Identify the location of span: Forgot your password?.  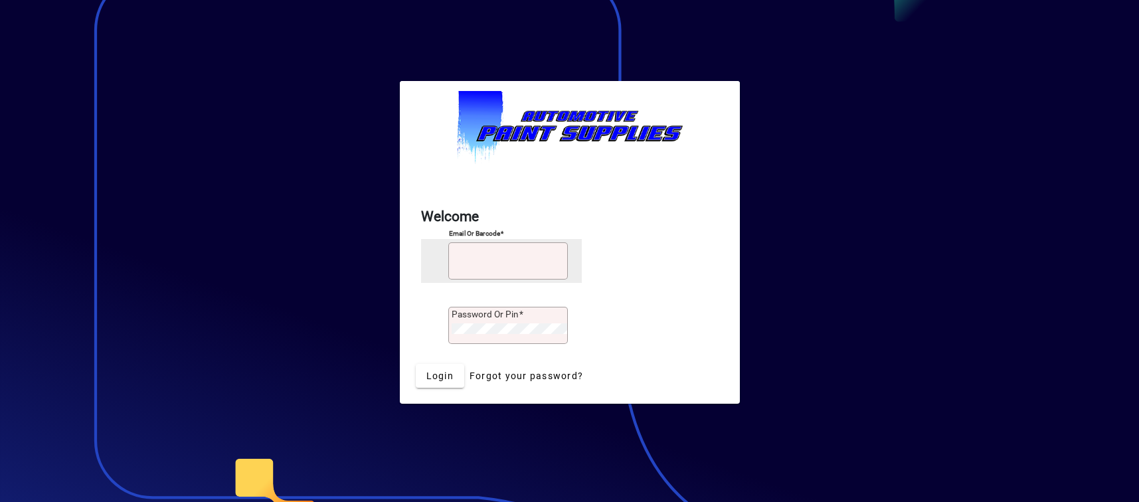
(526, 376).